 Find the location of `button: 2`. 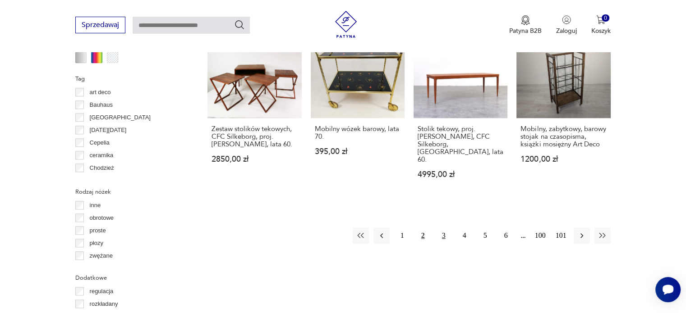

button: 2 is located at coordinates (423, 236).